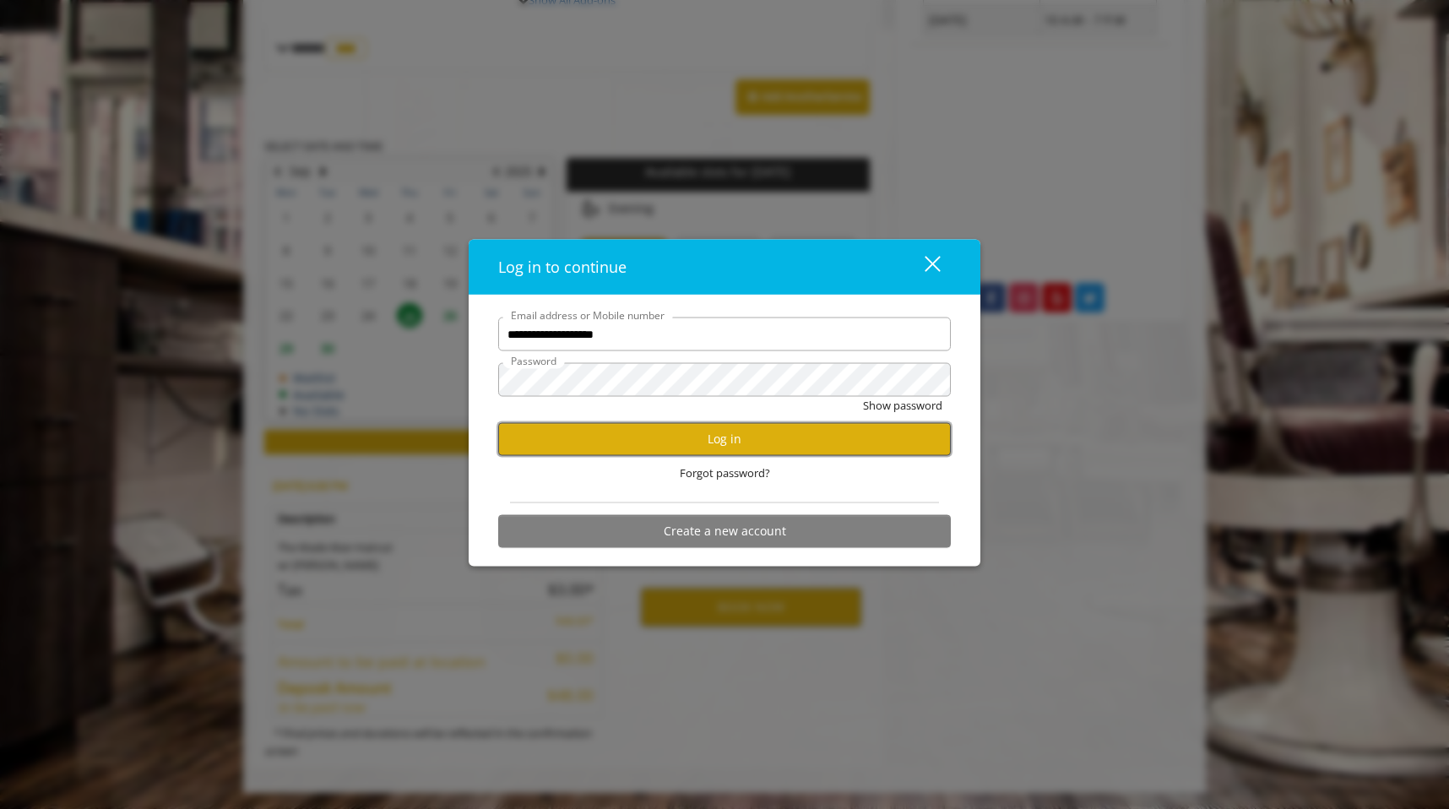 The image size is (1449, 809). Describe the element at coordinates (724, 380) in the screenshot. I see `input: Password` at that location.